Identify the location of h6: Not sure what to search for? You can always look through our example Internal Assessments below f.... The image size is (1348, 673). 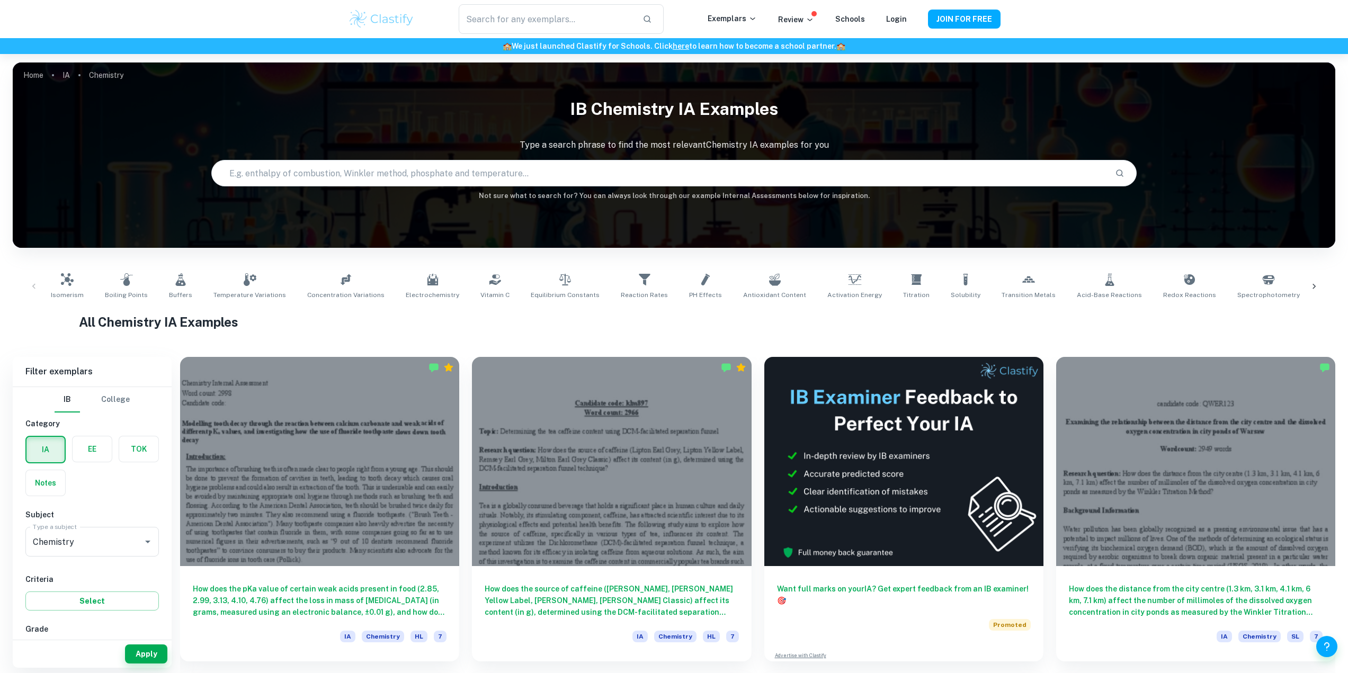
(674, 196).